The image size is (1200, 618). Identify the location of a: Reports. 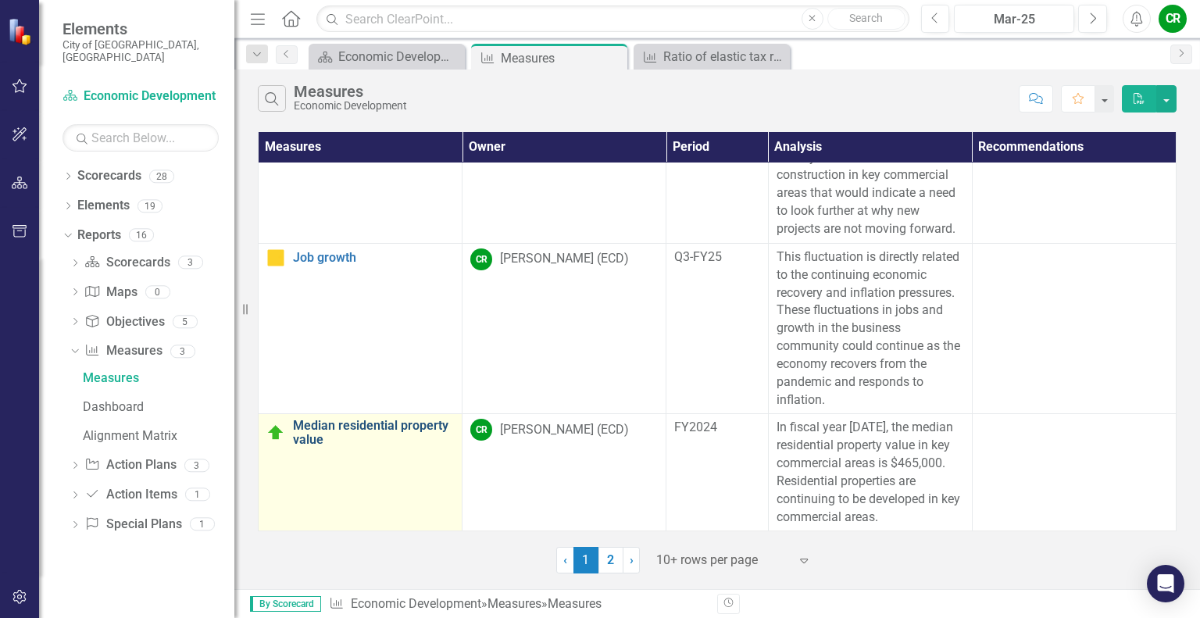
(99, 235).